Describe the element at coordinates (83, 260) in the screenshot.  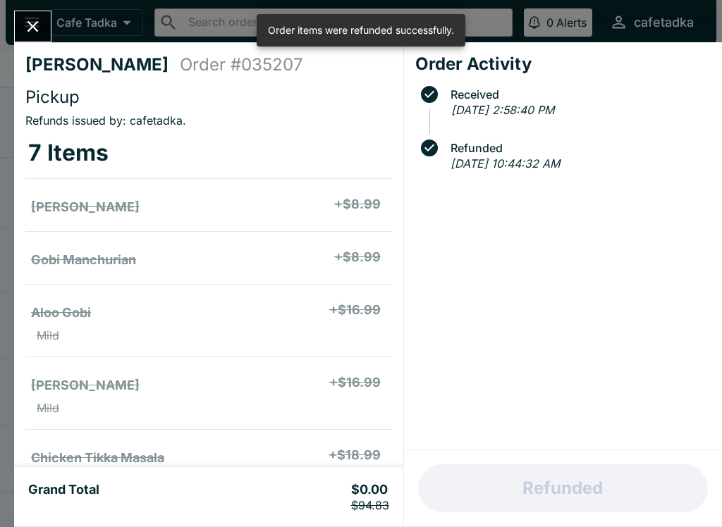
I see `h5: Gobi Manchurian` at that location.